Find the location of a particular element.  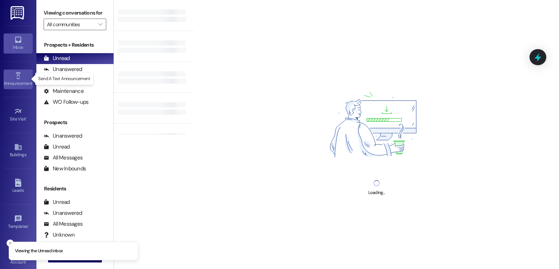

div: Maintenance is located at coordinates (64, 91).